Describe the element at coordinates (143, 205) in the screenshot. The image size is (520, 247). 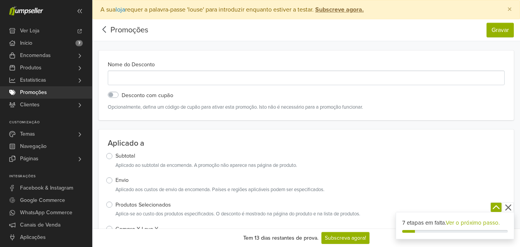
I see `label: Produtos Selecionados` at that location.